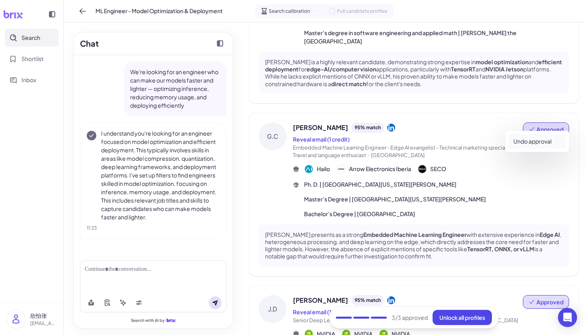  What do you see at coordinates (89, 43) in the screenshot?
I see `h2: Chat` at bounding box center [89, 43].